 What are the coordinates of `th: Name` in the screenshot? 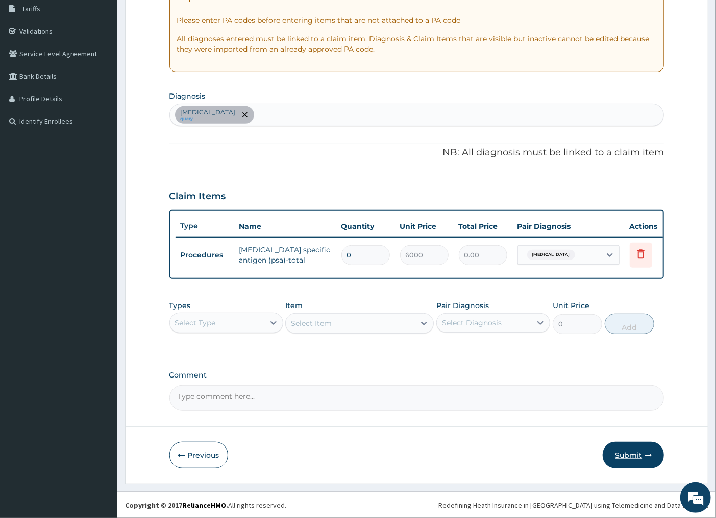 It's located at (285, 226).